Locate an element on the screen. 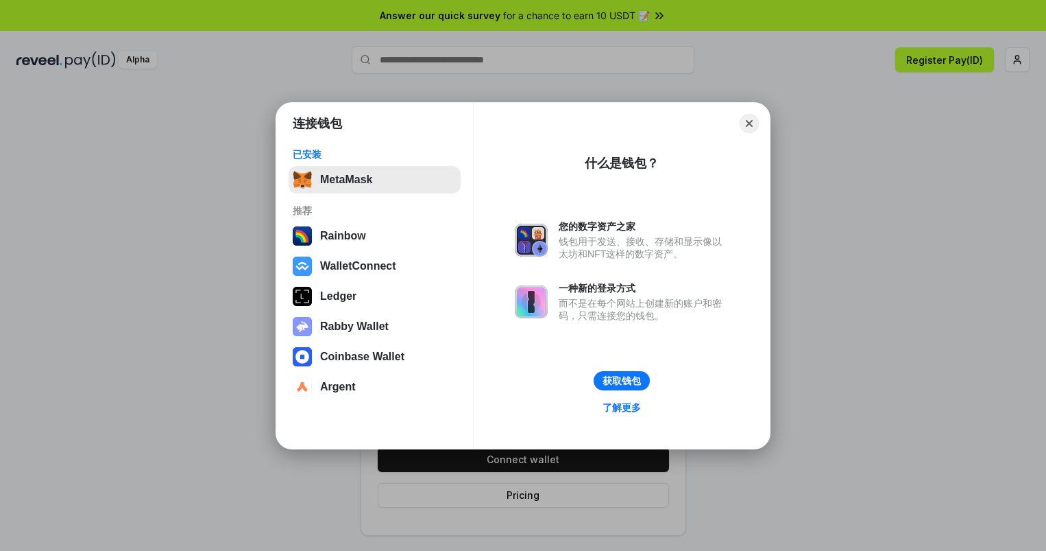  button: Close is located at coordinates (750, 123).